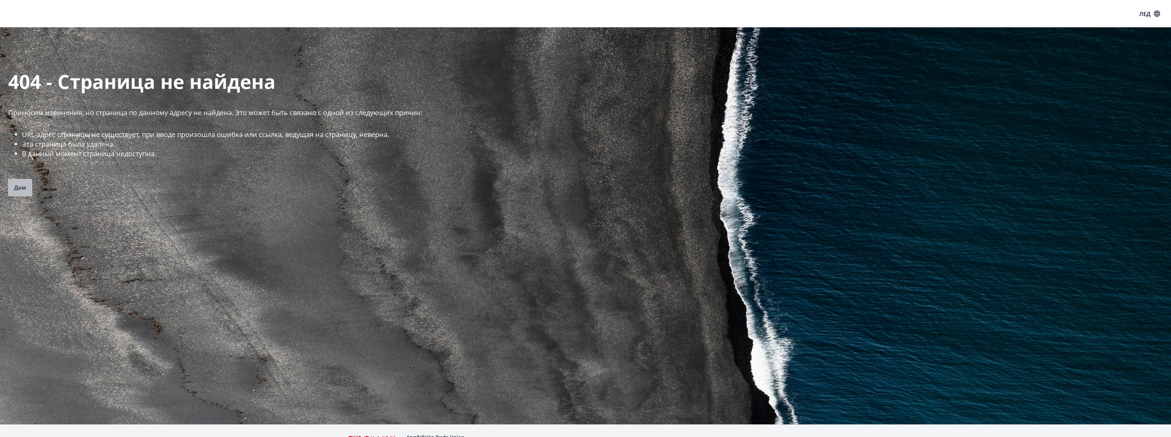  What do you see at coordinates (20, 188) in the screenshot?
I see `button: Дом` at bounding box center [20, 188].